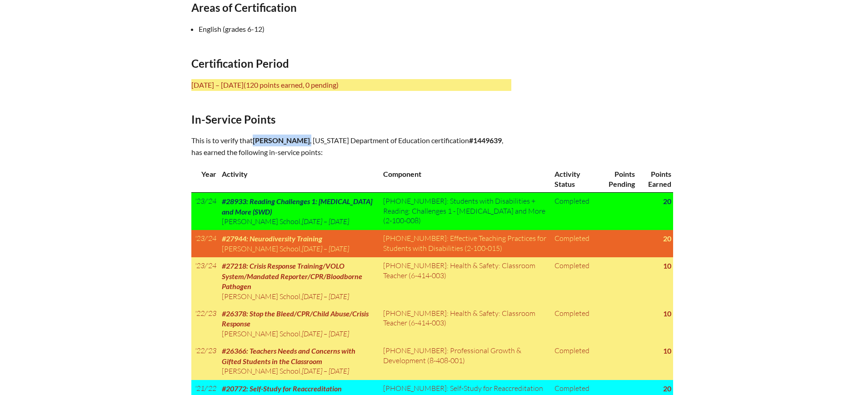 The image size is (864, 395). I want to click on th: Points Pending, so click(617, 179).